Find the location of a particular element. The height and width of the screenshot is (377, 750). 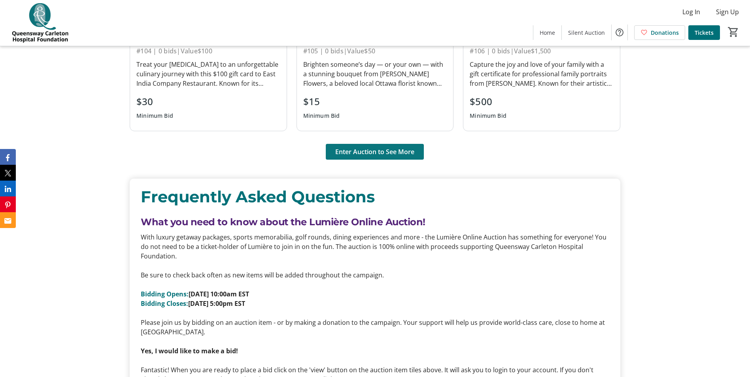

a: Donations is located at coordinates (660, 32).